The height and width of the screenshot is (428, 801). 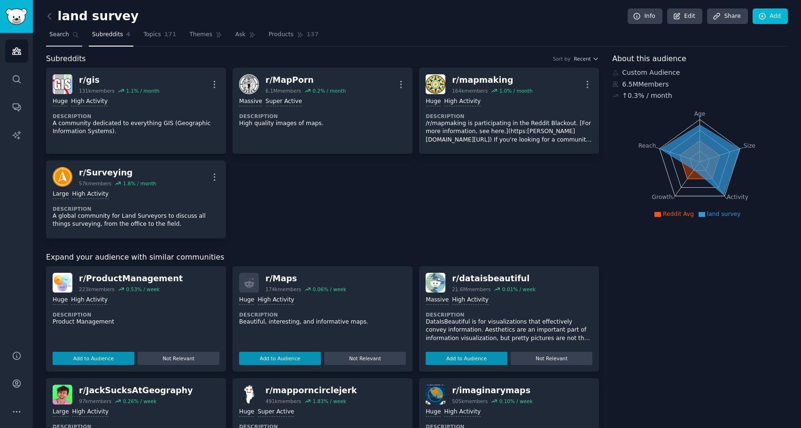 What do you see at coordinates (750, 145) in the screenshot?
I see `tspan: Size` at bounding box center [750, 145].